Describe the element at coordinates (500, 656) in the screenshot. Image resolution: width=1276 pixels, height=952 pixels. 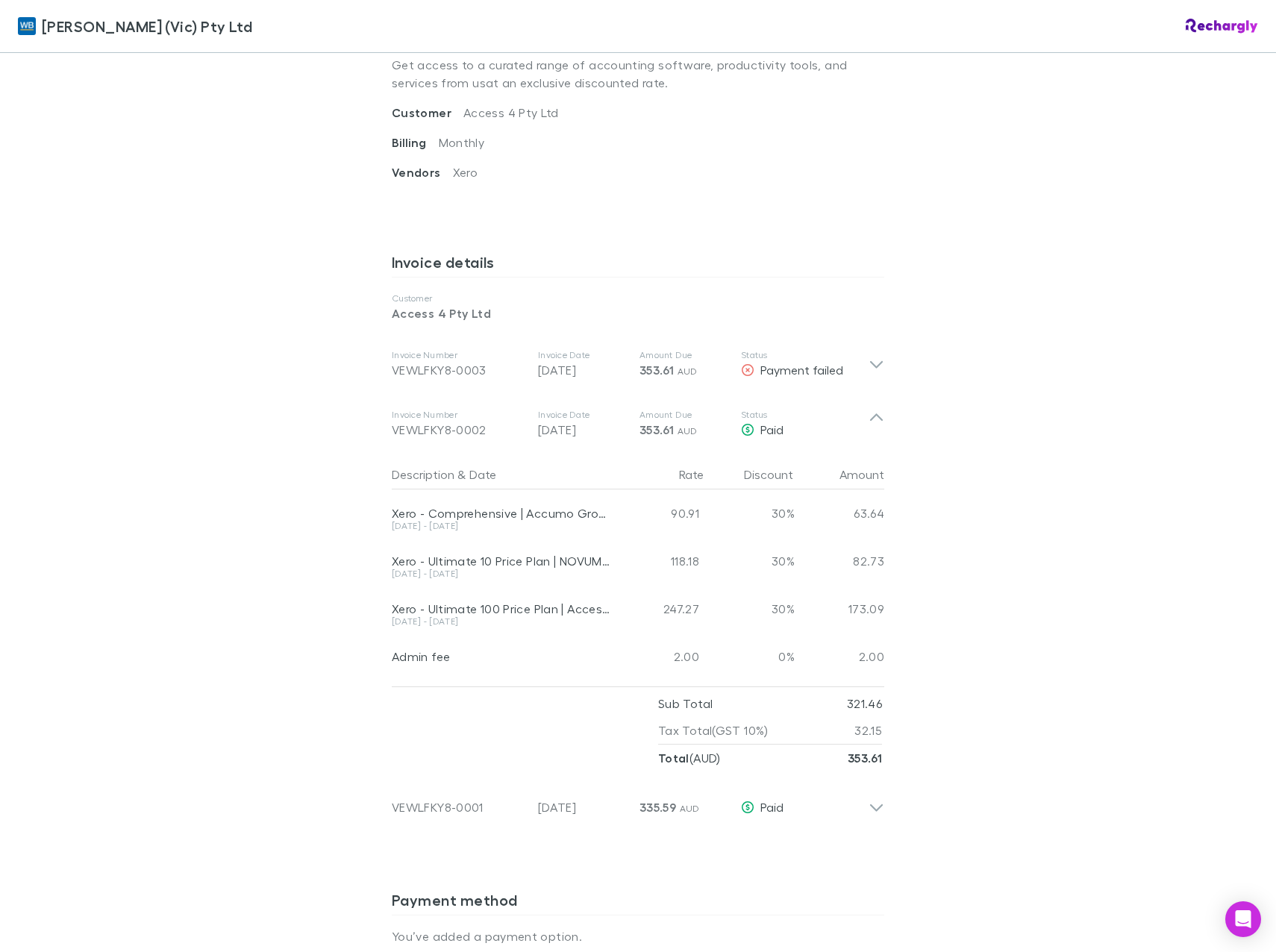
I see `div: Admin fee` at that location.